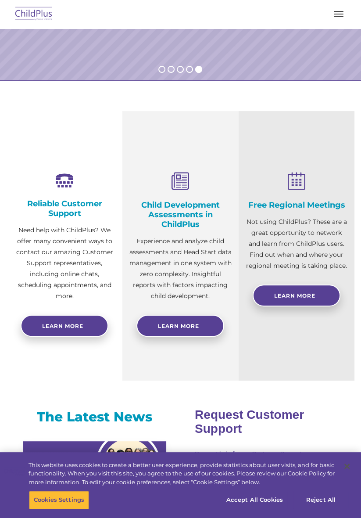 The image size is (361, 518). Describe the element at coordinates (180, 214) in the screenshot. I see `h4: Child Development Assessments in ChildPlus` at that location.